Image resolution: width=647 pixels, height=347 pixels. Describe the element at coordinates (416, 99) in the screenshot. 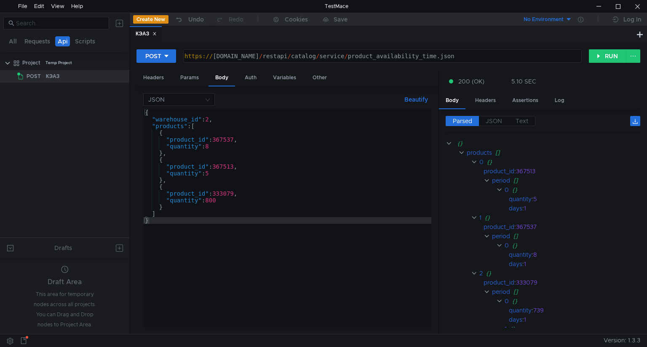

I see `button: Beautify` at that location.